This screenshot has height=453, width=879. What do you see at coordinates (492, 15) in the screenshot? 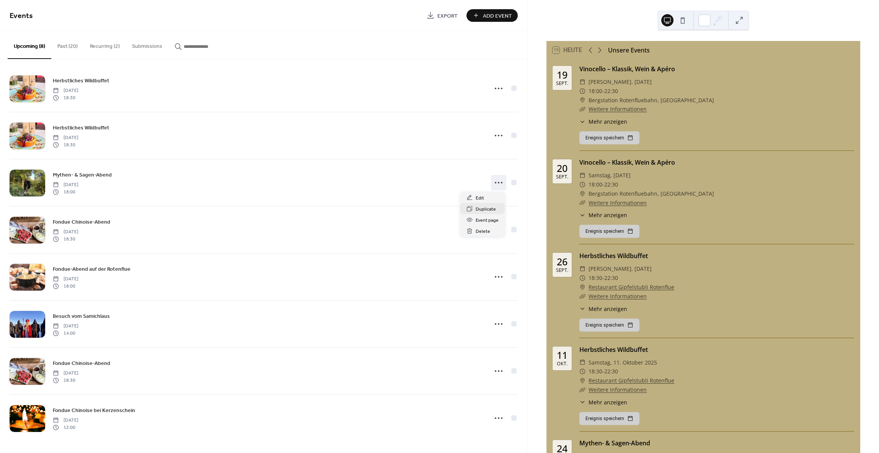
I see `a: Add Event` at bounding box center [492, 15].